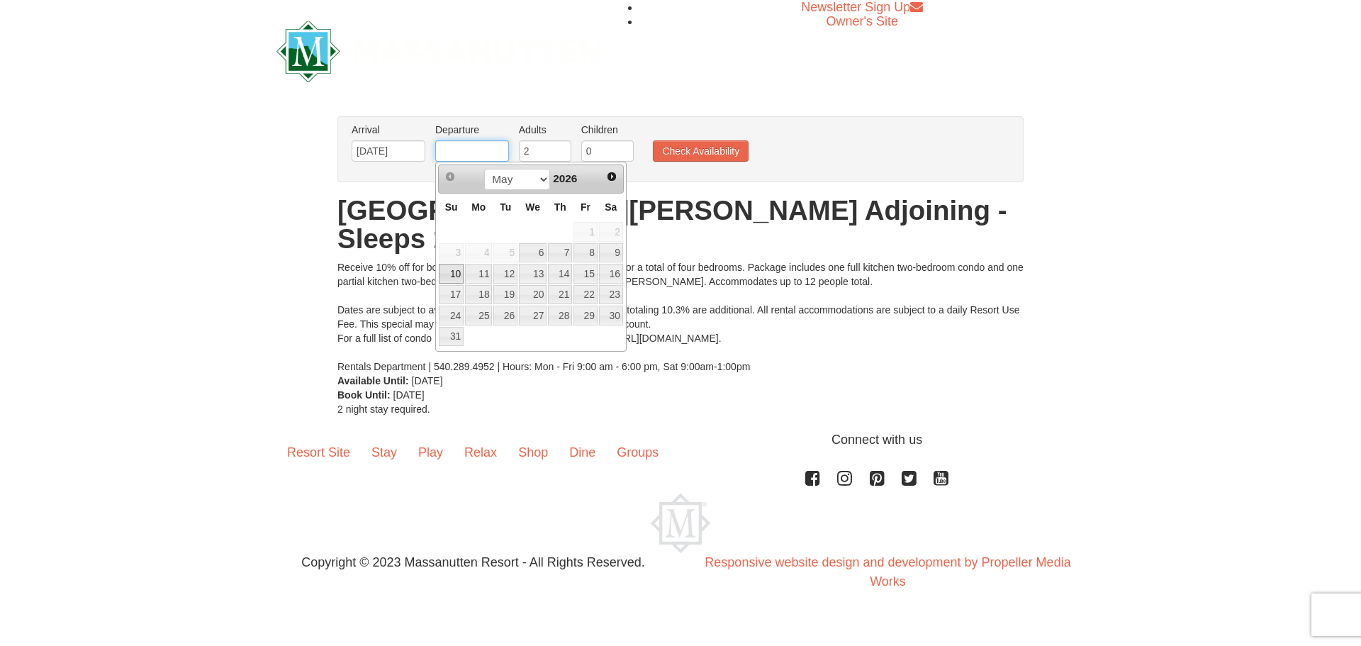 This screenshot has height=646, width=1361. Describe the element at coordinates (887, 571) in the screenshot. I see `a: Responsive website design and development by Propeller Media Works` at that location.